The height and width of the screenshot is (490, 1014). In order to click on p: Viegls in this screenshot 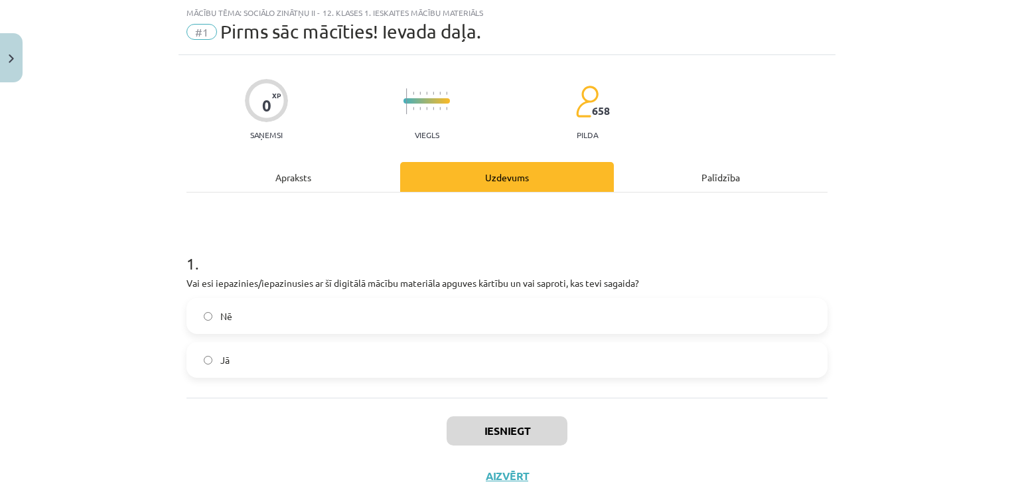, I will do `click(427, 135)`.